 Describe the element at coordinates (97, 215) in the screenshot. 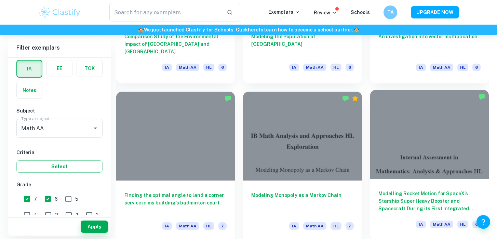

I see `span: 1` at that location.